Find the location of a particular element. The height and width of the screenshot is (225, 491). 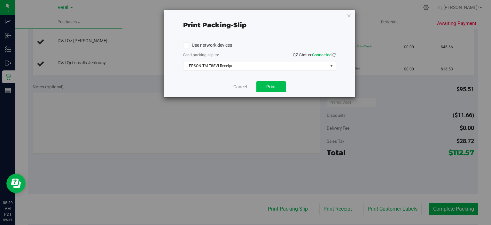

label: Use network devices is located at coordinates (207, 45).